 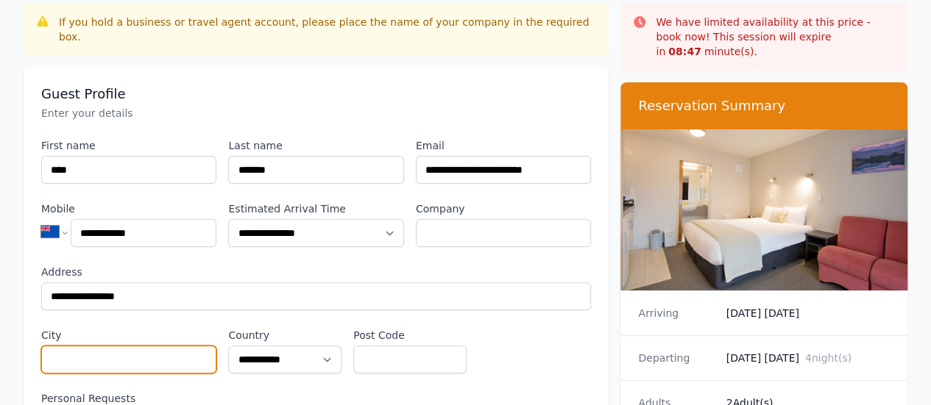 I want to click on label: Post Code, so click(x=410, y=336).